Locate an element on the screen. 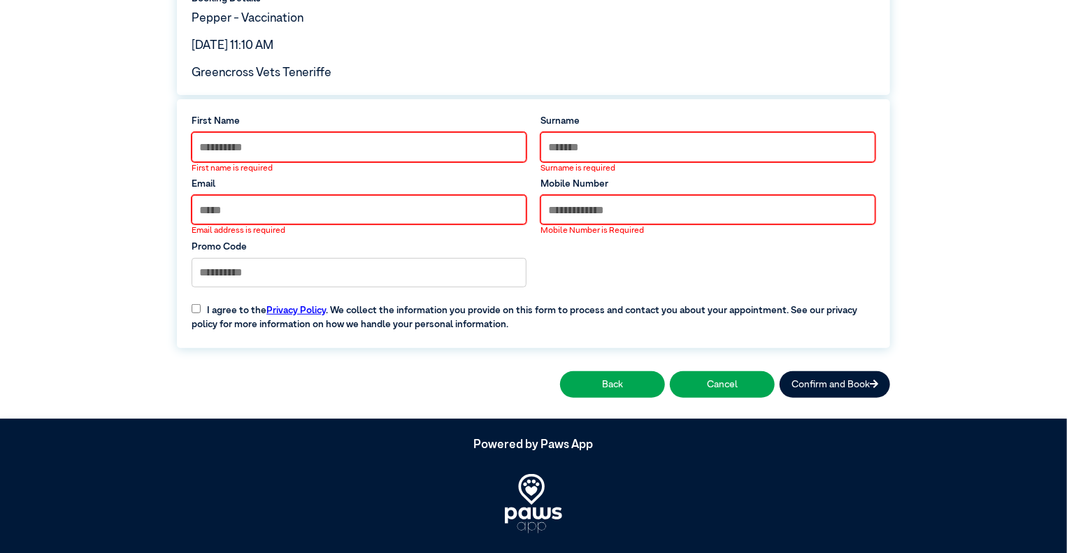 The width and height of the screenshot is (1067, 553). label: First Name is located at coordinates (359, 121).